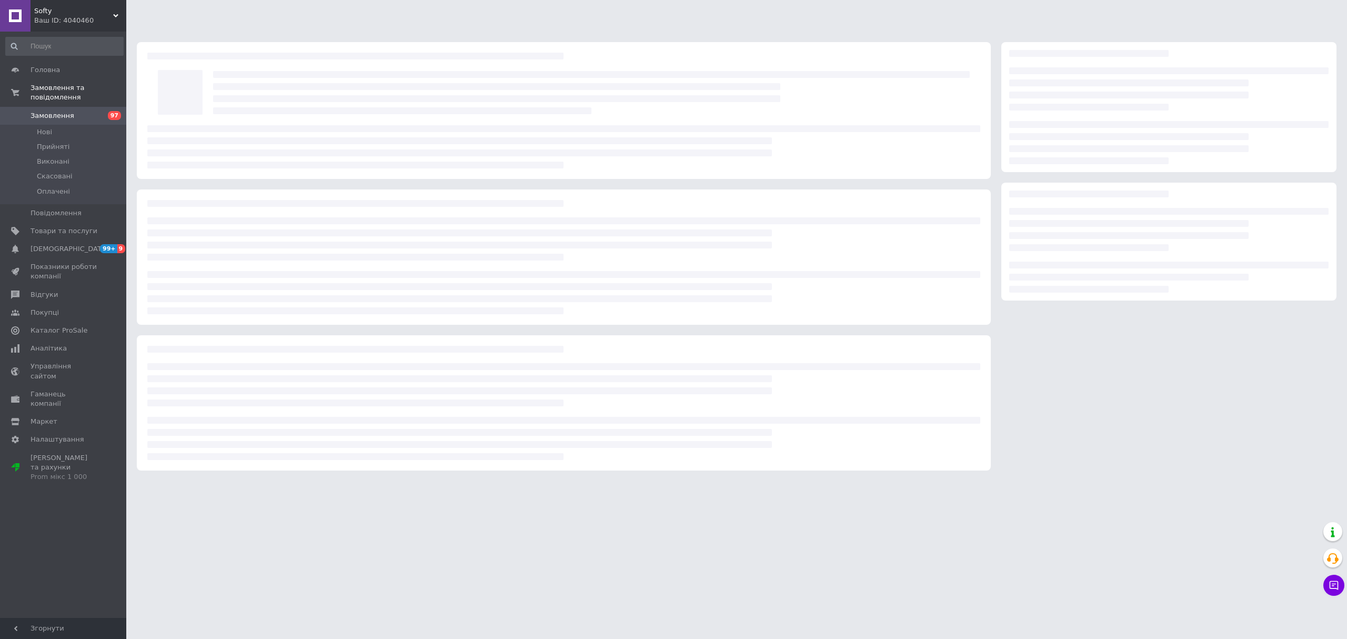 The width and height of the screenshot is (1347, 639). What do you see at coordinates (64, 46) in the screenshot?
I see `input: Пошук` at bounding box center [64, 46].